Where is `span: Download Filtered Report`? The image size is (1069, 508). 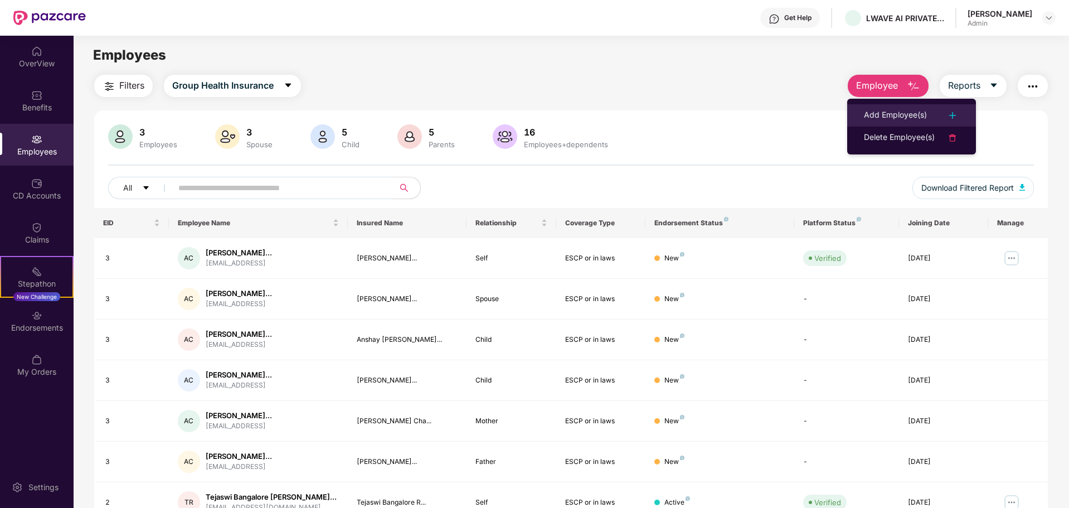 span: Download Filtered Report is located at coordinates (968, 188).